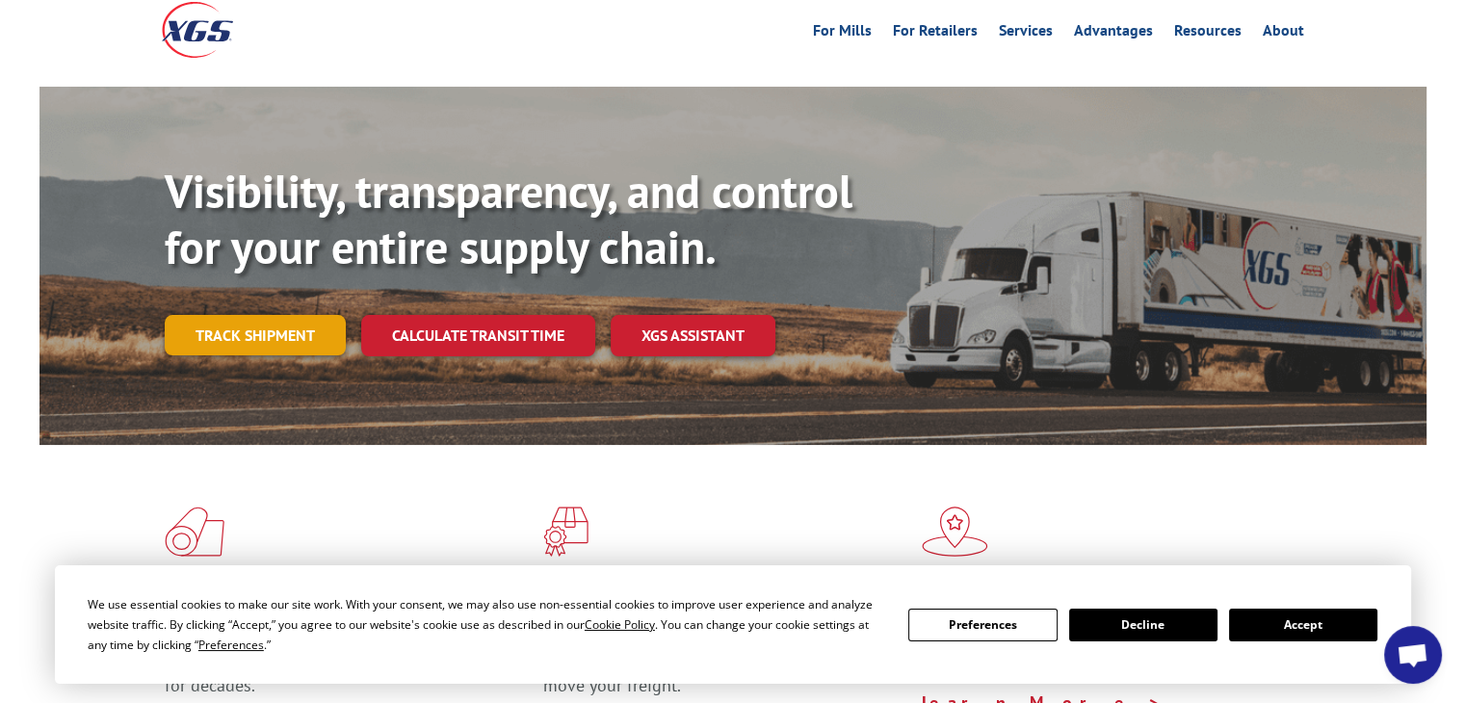 The width and height of the screenshot is (1465, 703). I want to click on button: Accept, so click(1303, 625).